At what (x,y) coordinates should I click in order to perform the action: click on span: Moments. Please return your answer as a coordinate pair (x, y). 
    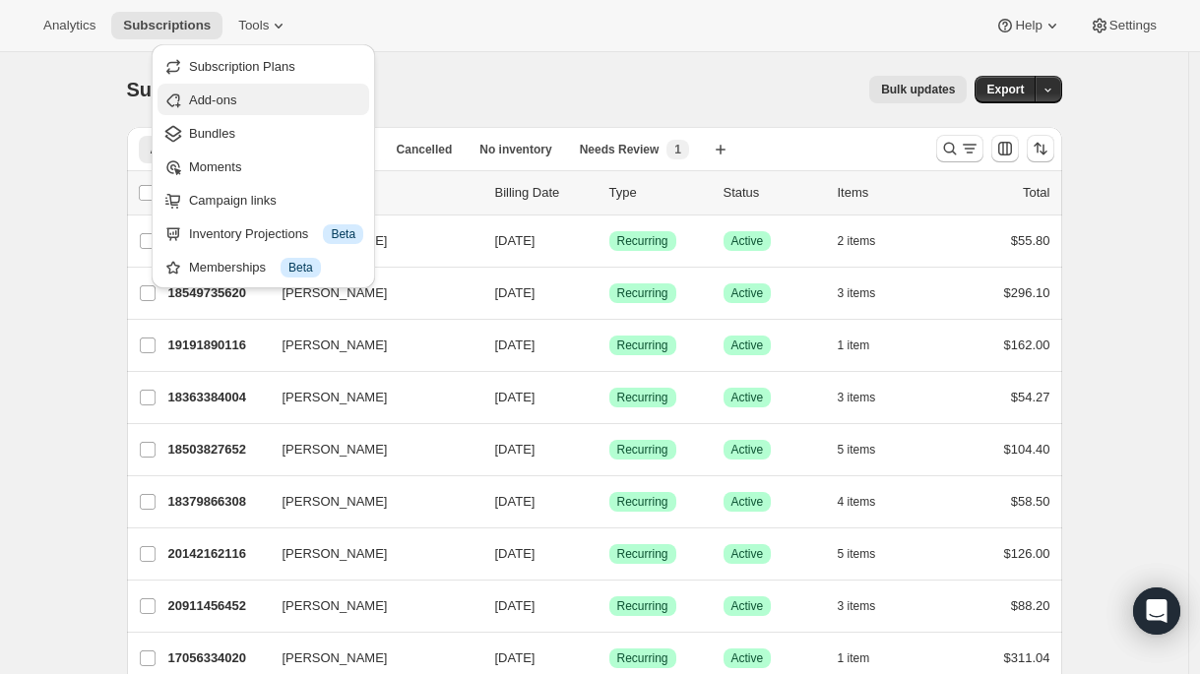
    Looking at the image, I should click on (215, 166).